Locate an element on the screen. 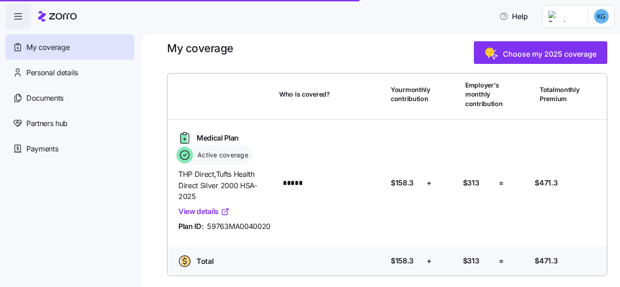 The width and height of the screenshot is (620, 287). a: Personal details is located at coordinates (70, 73).